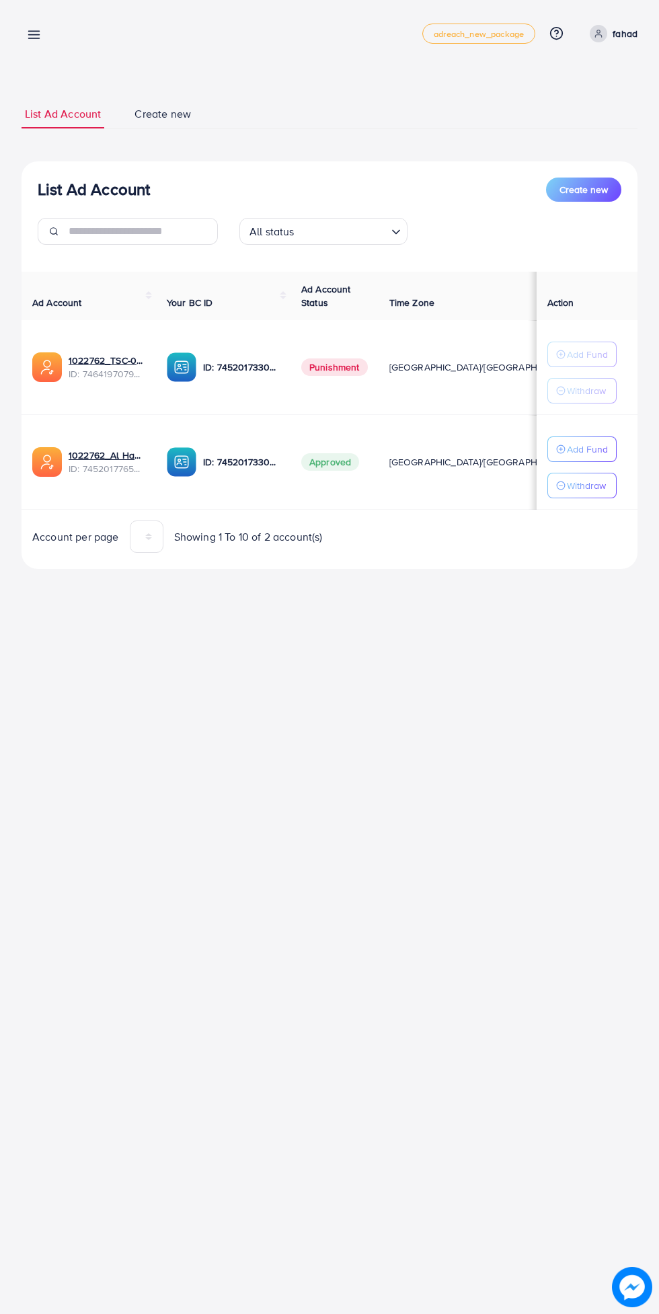  Describe the element at coordinates (479, 34) in the screenshot. I see `a: adreach_new_package` at that location.